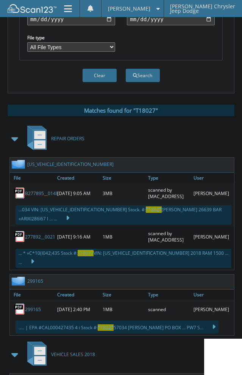  I want to click on input: start, so click(71, 19).